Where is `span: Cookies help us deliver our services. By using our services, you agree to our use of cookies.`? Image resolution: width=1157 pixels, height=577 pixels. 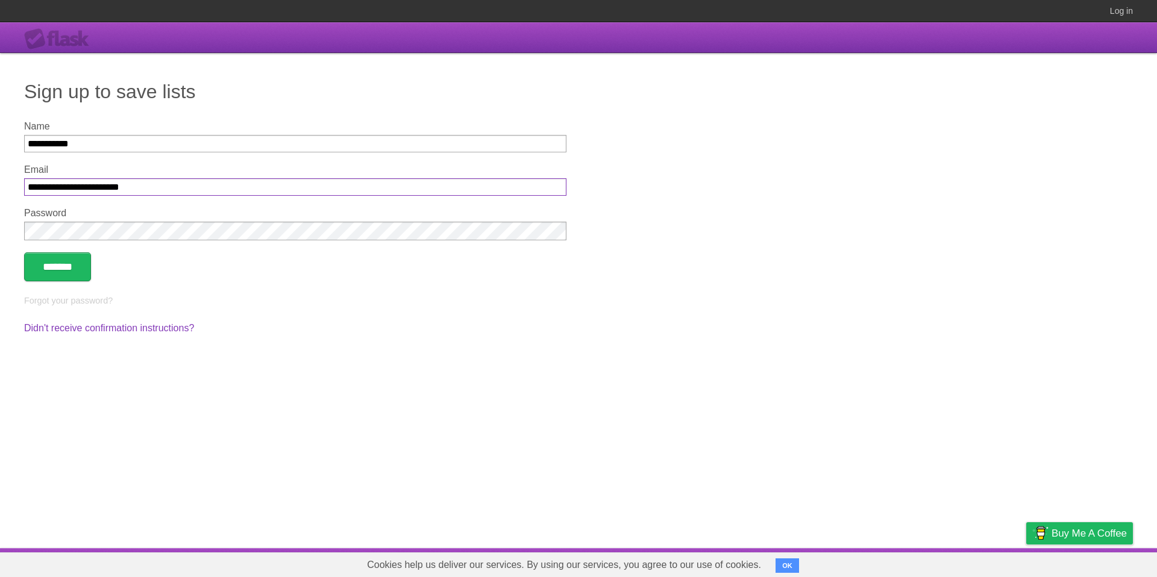 span: Cookies help us deliver our services. By using our services, you agree to our use of cookies. is located at coordinates (564, 565).